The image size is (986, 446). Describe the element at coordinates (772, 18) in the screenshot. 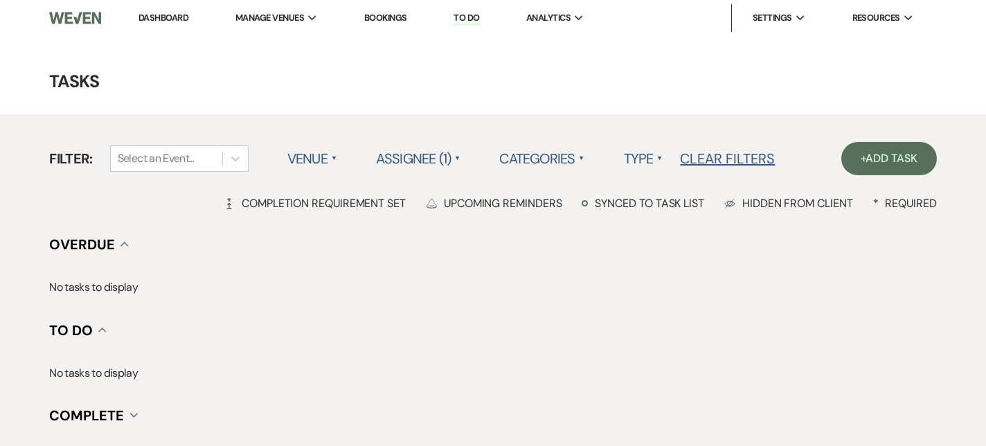

I see `span: Settings` at that location.